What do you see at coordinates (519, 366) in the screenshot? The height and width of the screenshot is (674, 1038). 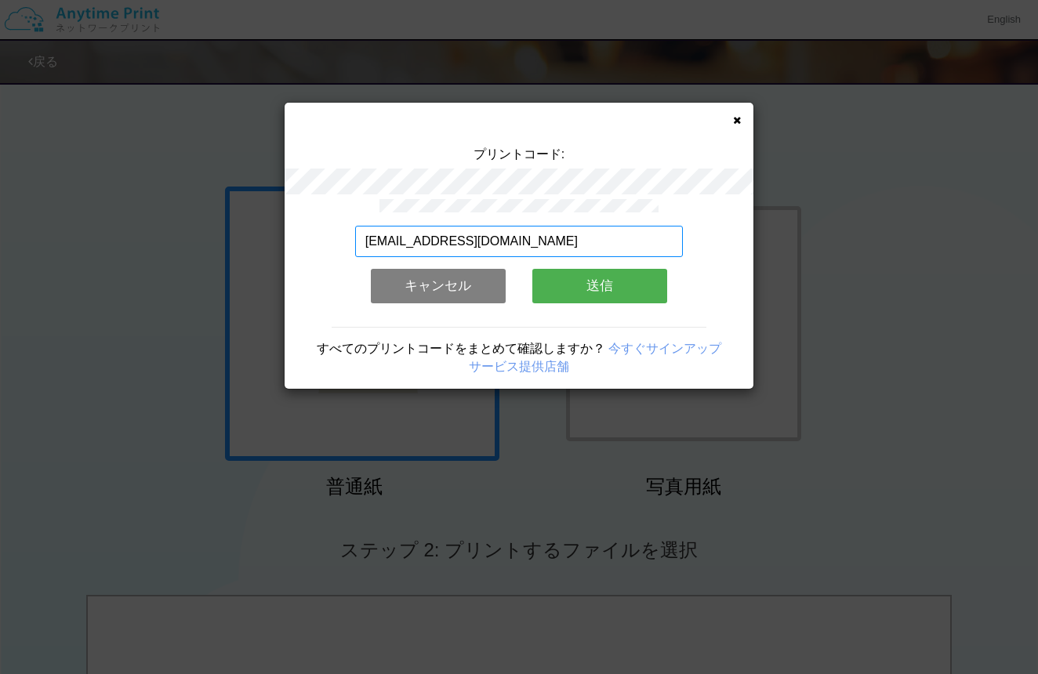 I see `a: サービス提供店舗` at bounding box center [519, 366].